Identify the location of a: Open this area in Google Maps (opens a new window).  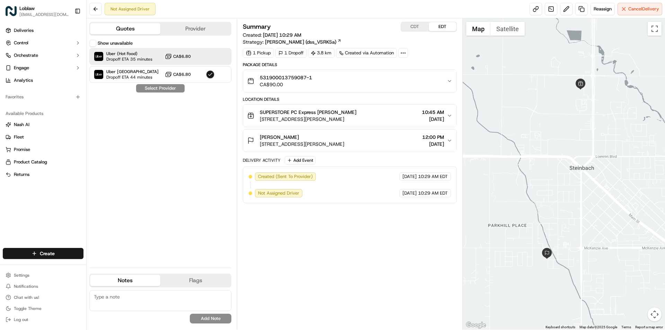
(476, 325).